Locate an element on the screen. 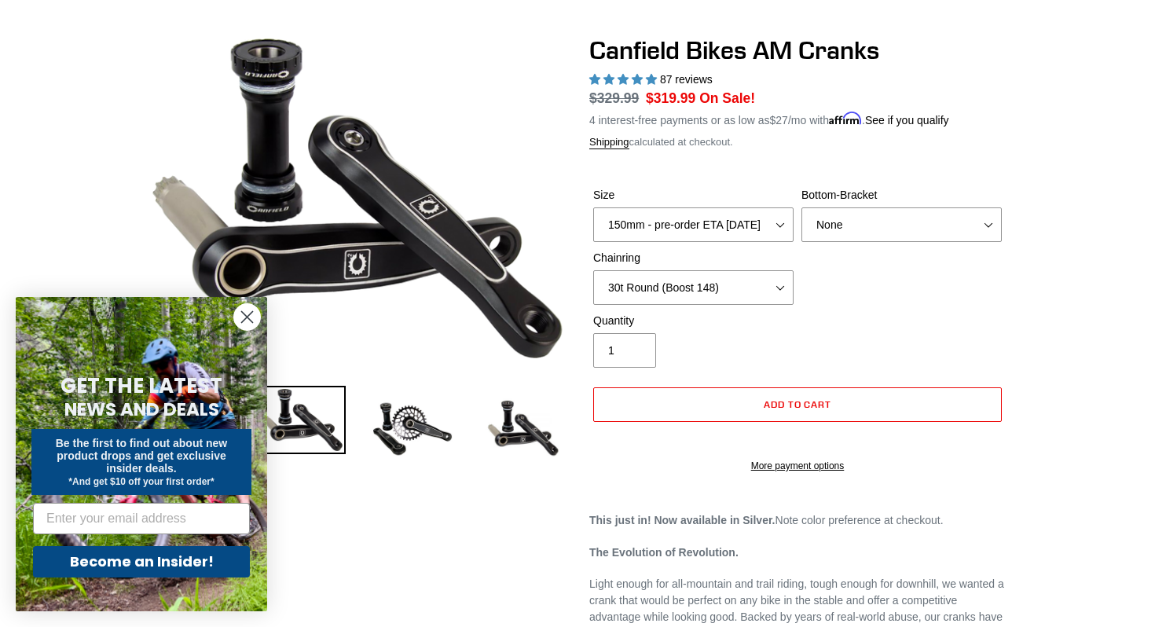  strong: The Evolution of Revolution. is located at coordinates (664, 552).